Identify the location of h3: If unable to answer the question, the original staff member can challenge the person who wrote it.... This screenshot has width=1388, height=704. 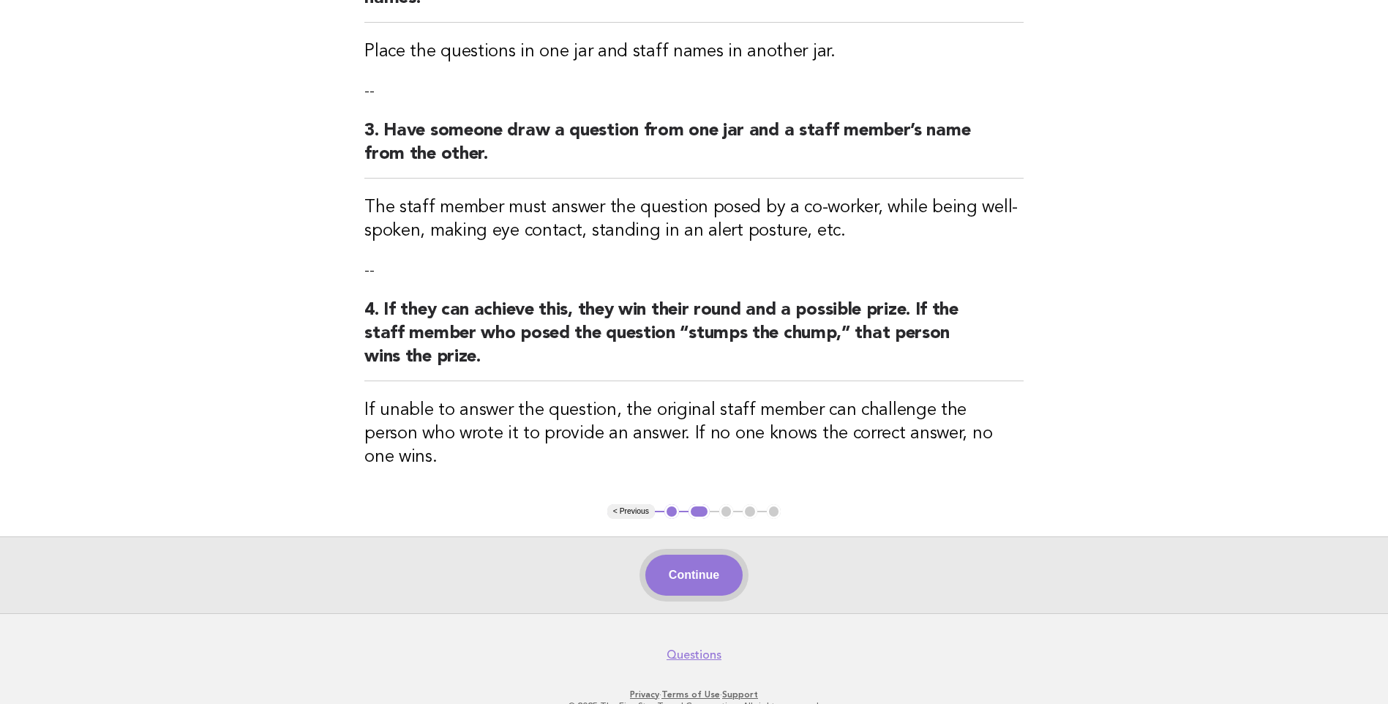
(694, 434).